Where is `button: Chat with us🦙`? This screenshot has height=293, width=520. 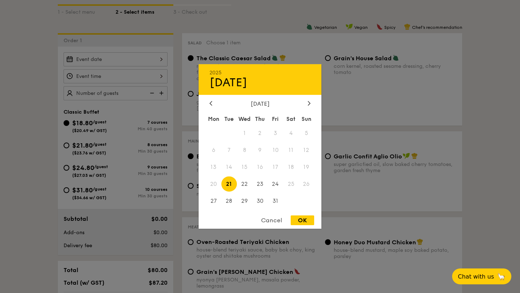 button: Chat with us🦙 is located at coordinates (482, 277).